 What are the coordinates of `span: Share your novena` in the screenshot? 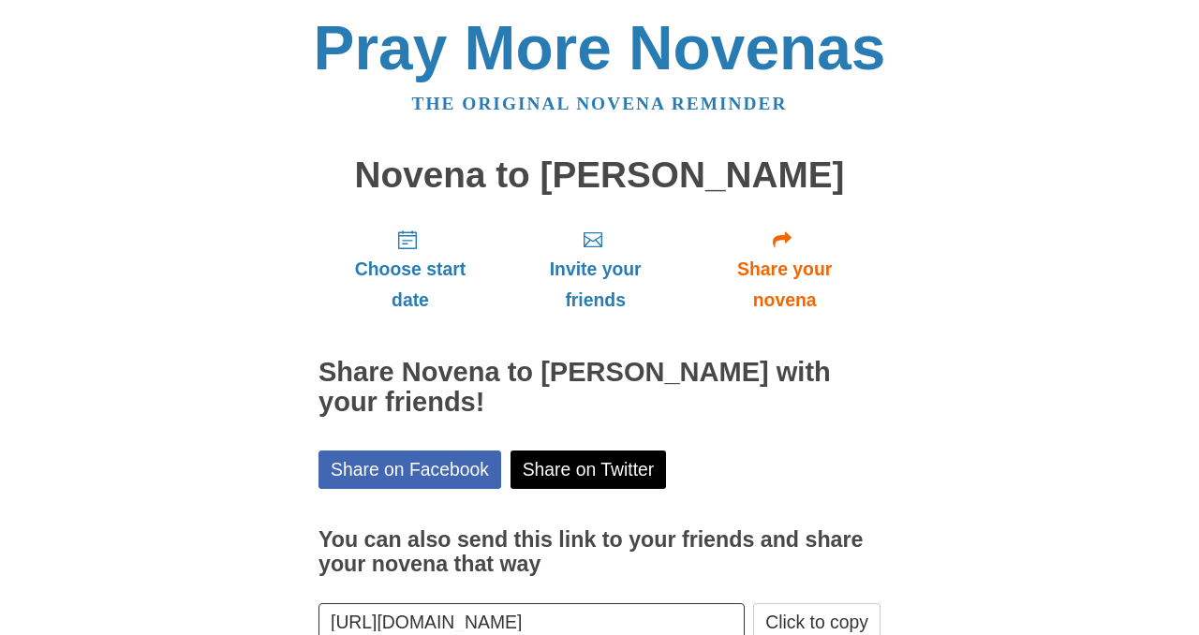 It's located at (784, 285).